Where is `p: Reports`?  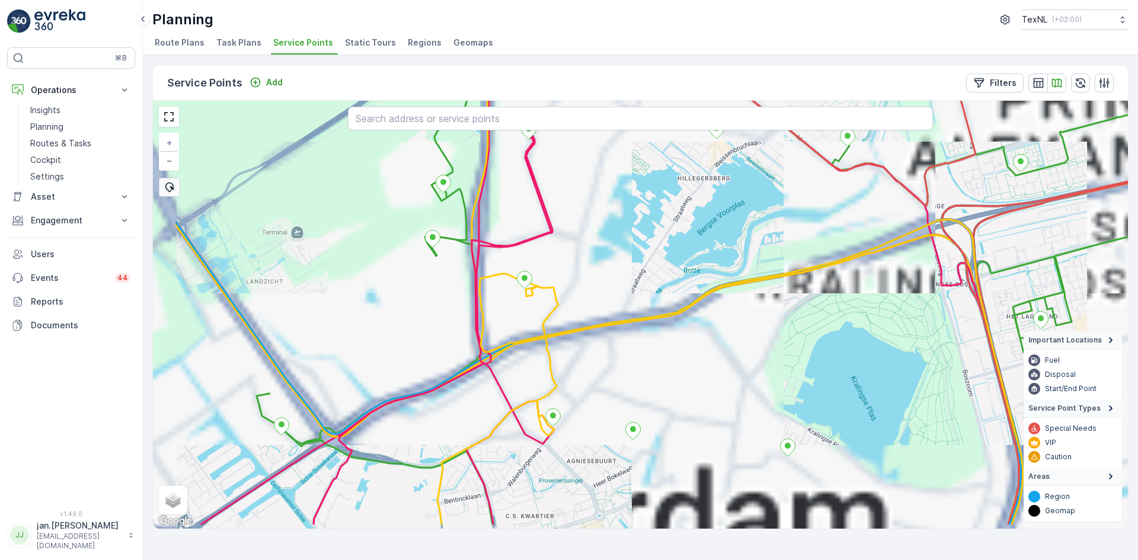 p: Reports is located at coordinates (81, 302).